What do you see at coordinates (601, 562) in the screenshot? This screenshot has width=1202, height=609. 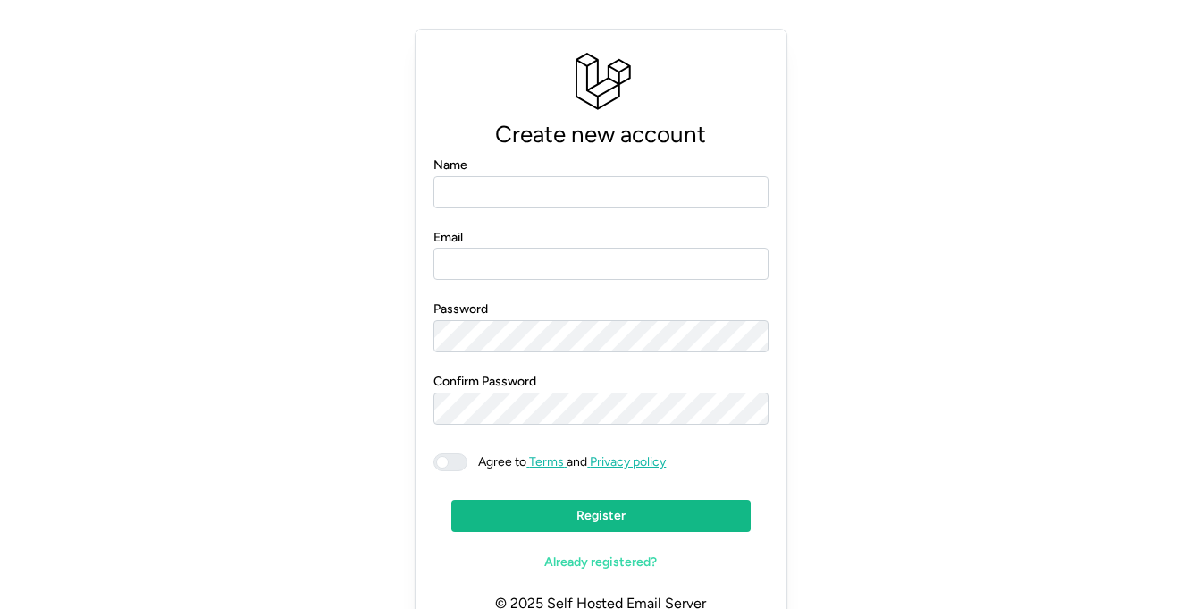 I see `a: Already registered?` at bounding box center [601, 562].